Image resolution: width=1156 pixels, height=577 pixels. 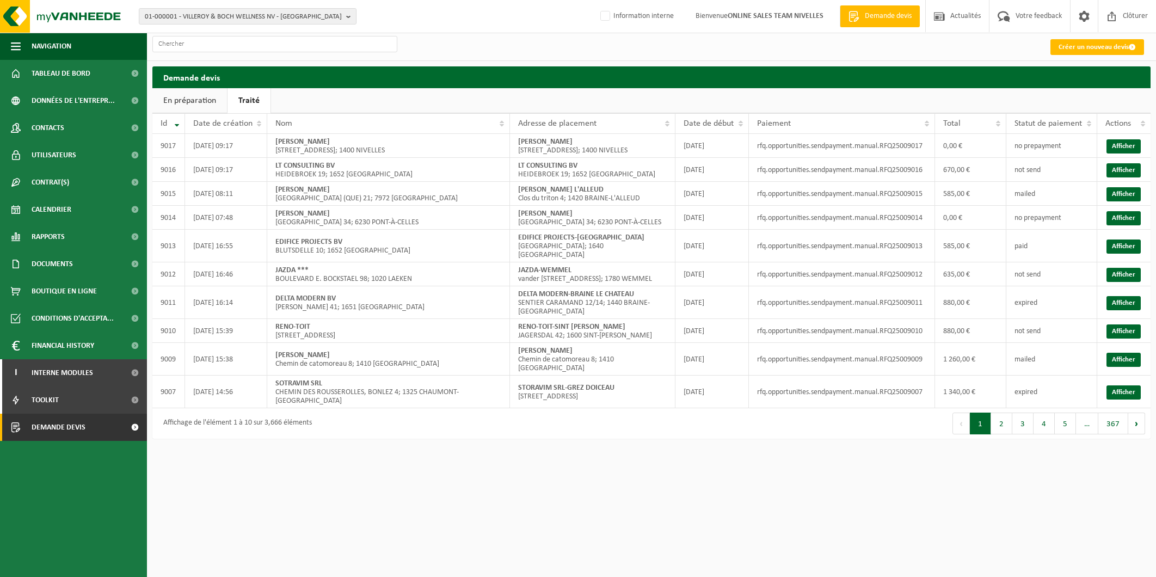 What do you see at coordinates (64, 291) in the screenshot?
I see `span: Boutique en ligne` at bounding box center [64, 291].